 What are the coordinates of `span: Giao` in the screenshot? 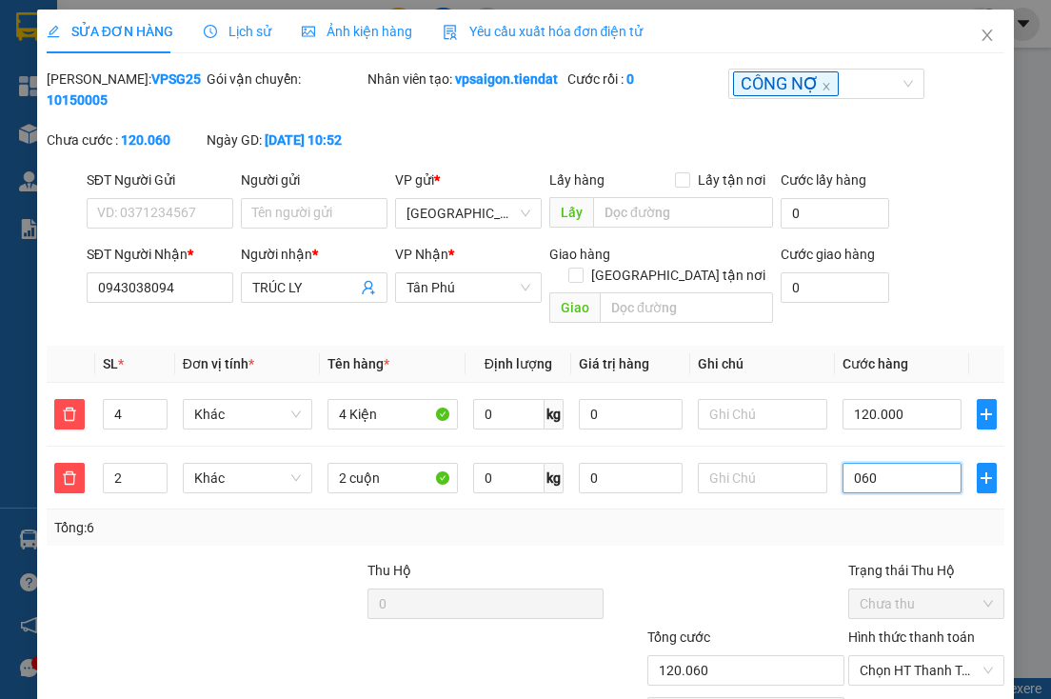 It's located at (574, 307).